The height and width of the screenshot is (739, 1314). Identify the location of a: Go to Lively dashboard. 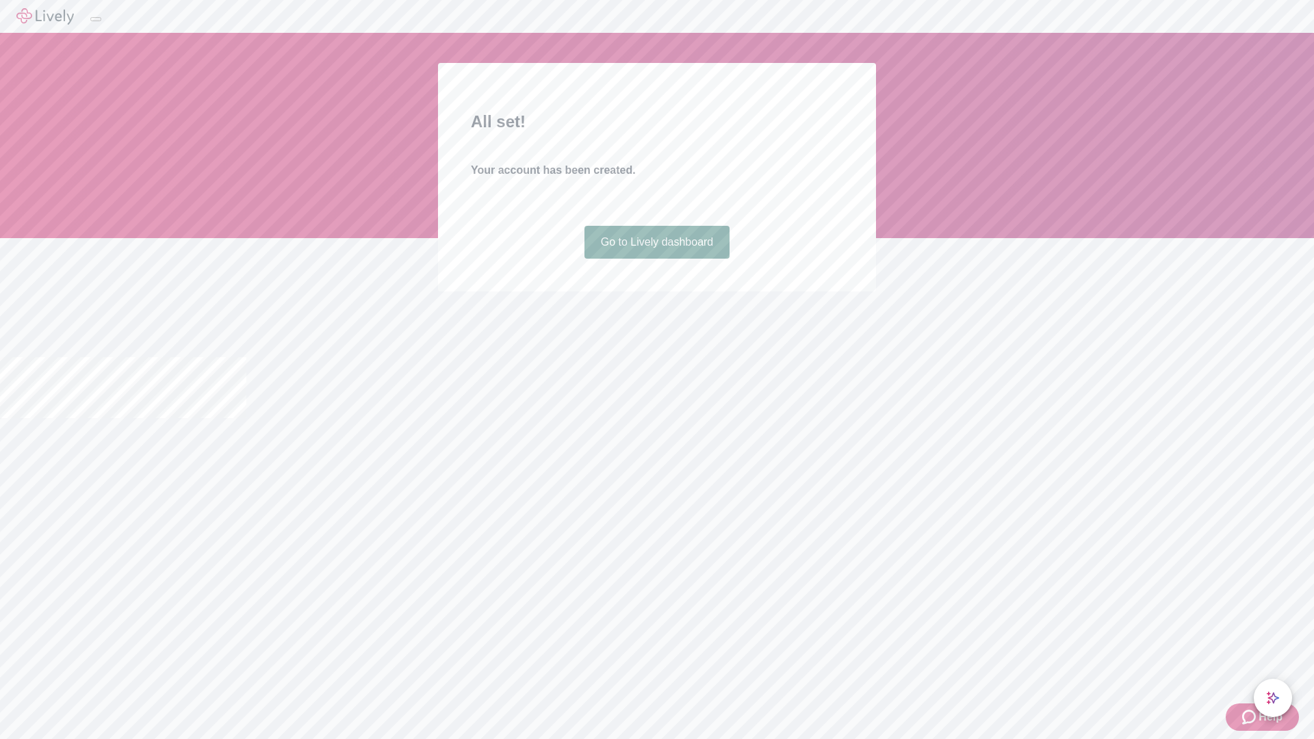
(657, 242).